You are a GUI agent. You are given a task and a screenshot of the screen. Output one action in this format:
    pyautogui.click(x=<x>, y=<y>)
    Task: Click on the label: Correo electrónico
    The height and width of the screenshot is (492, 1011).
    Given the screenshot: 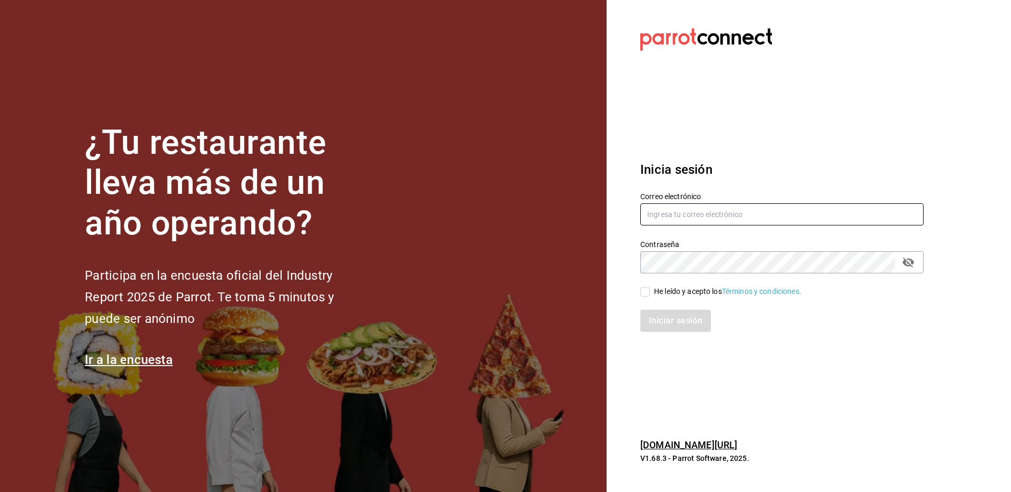 What is the action you would take?
    pyautogui.click(x=782, y=196)
    